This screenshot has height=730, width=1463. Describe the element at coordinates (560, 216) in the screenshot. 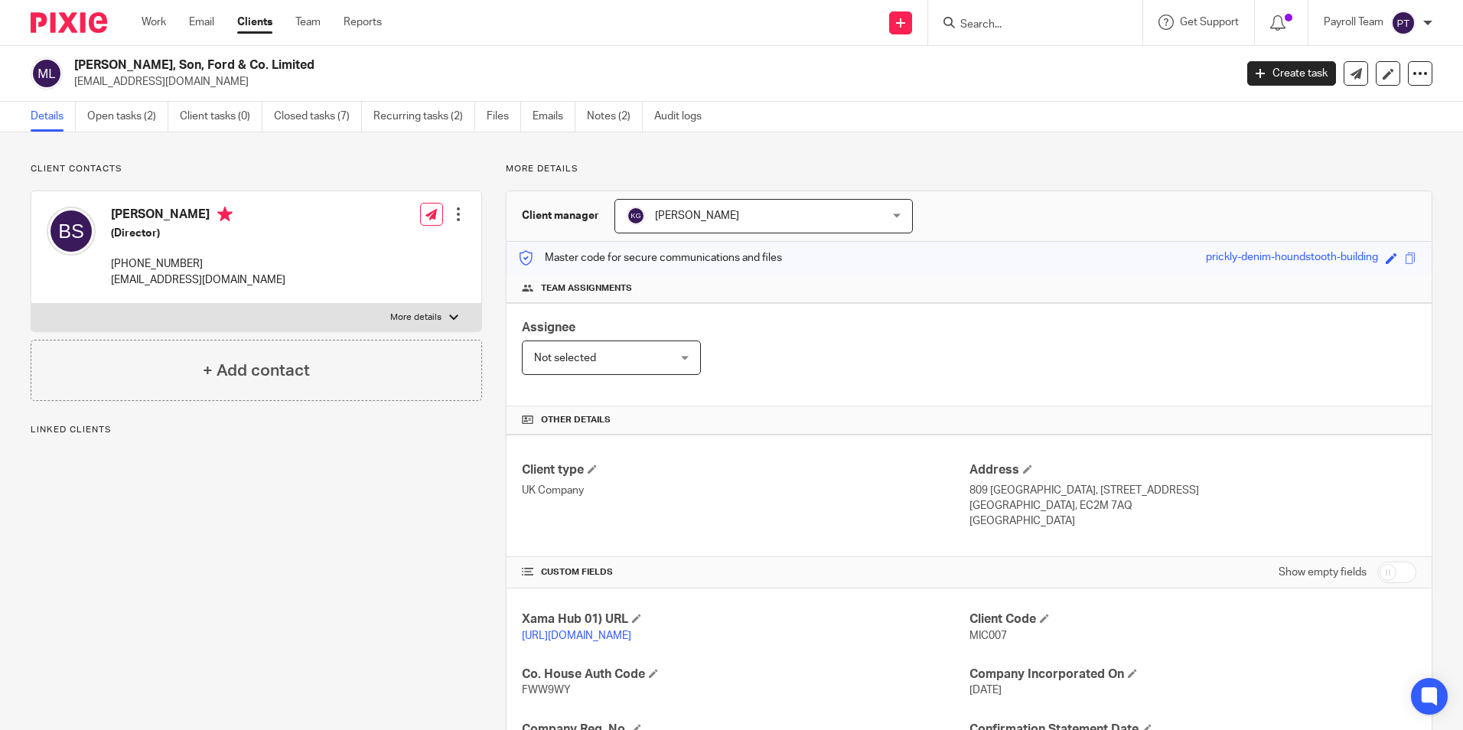

I see `h3: Client manager` at that location.